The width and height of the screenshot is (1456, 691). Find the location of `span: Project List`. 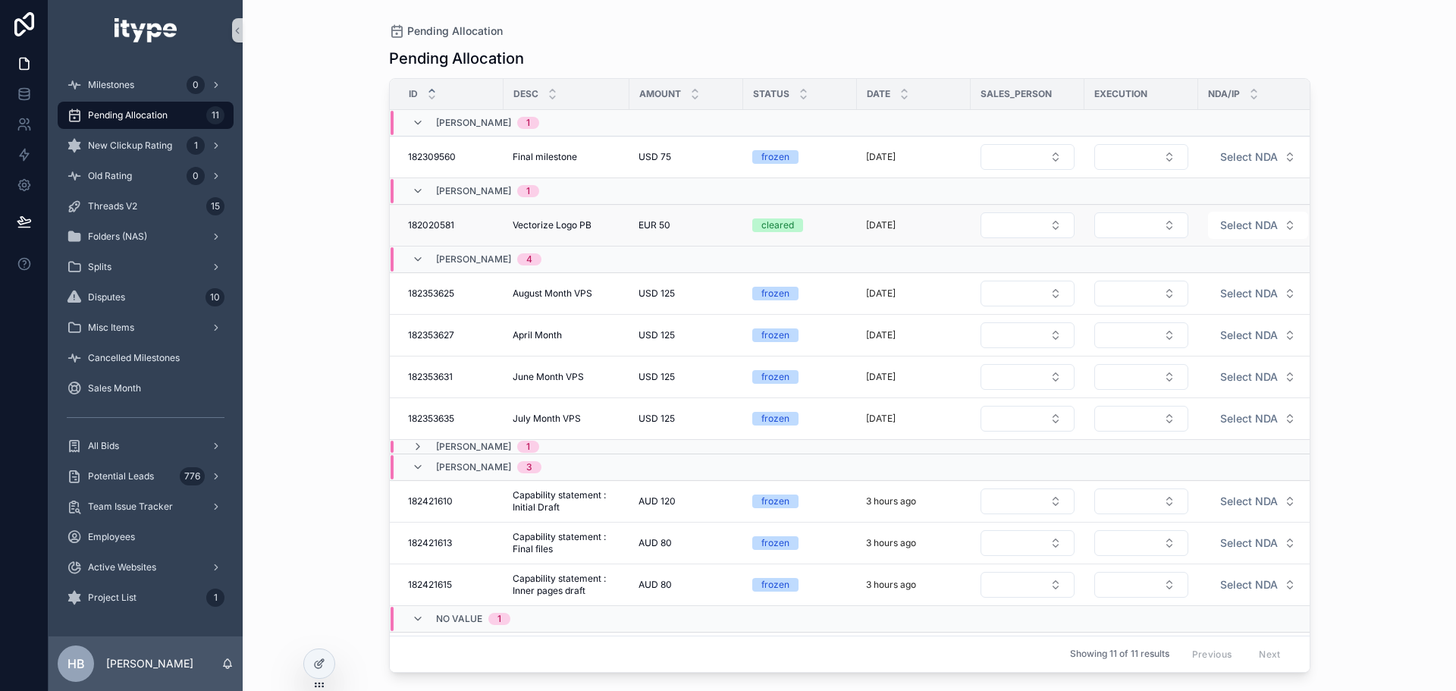

span: Project List is located at coordinates (112, 598).